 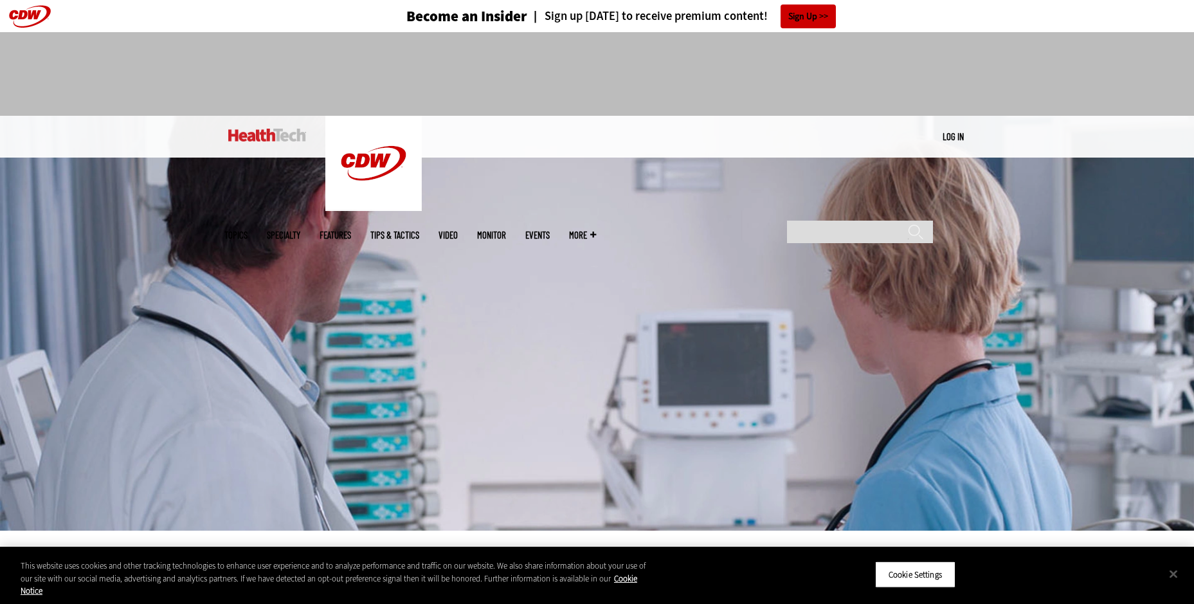 What do you see at coordinates (809, 16) in the screenshot?
I see `a: Sign Up` at bounding box center [809, 16].